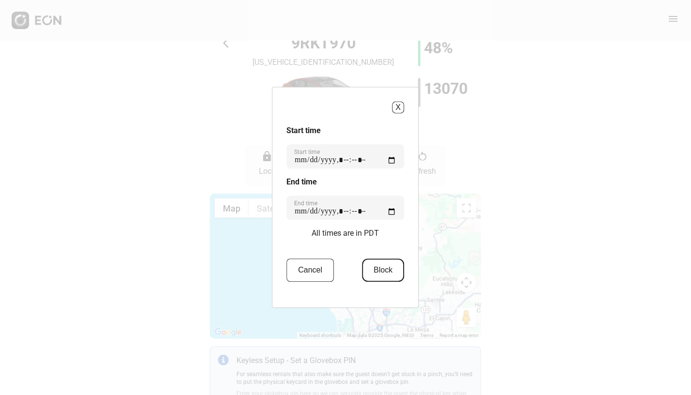 The width and height of the screenshot is (691, 395). Describe the element at coordinates (306, 204) in the screenshot. I see `label: End time` at that location.